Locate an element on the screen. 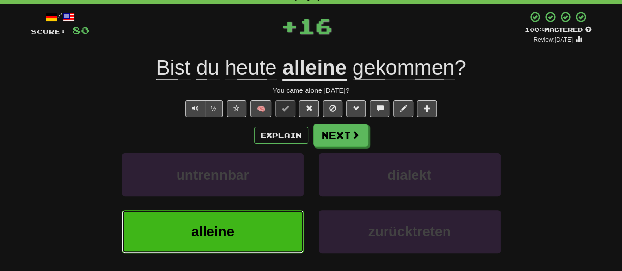 This screenshot has width=622, height=271. u: alleine is located at coordinates (314, 68).